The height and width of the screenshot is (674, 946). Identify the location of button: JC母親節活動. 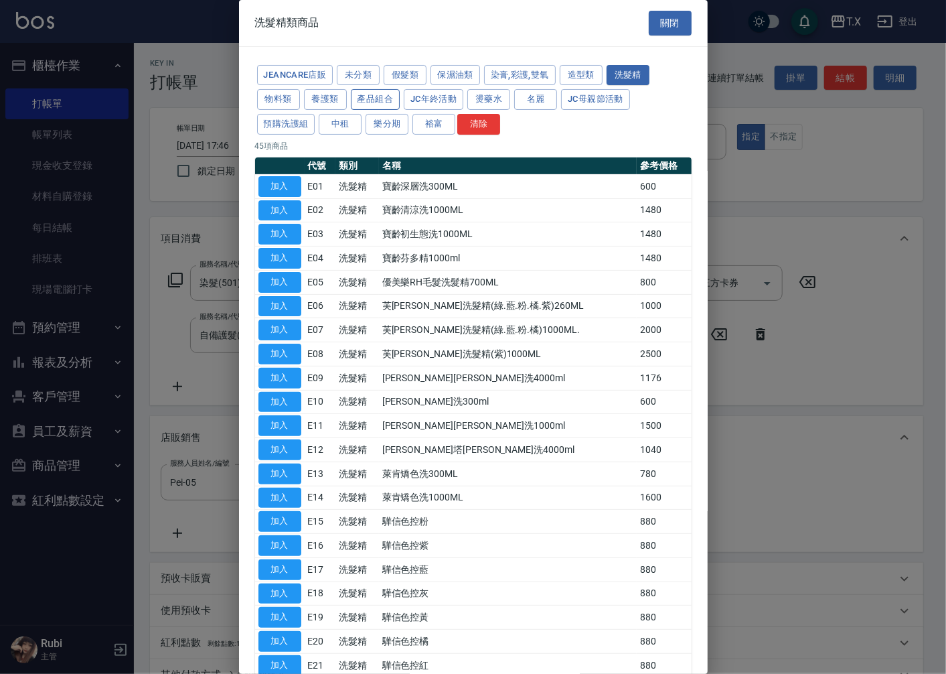
(595, 99).